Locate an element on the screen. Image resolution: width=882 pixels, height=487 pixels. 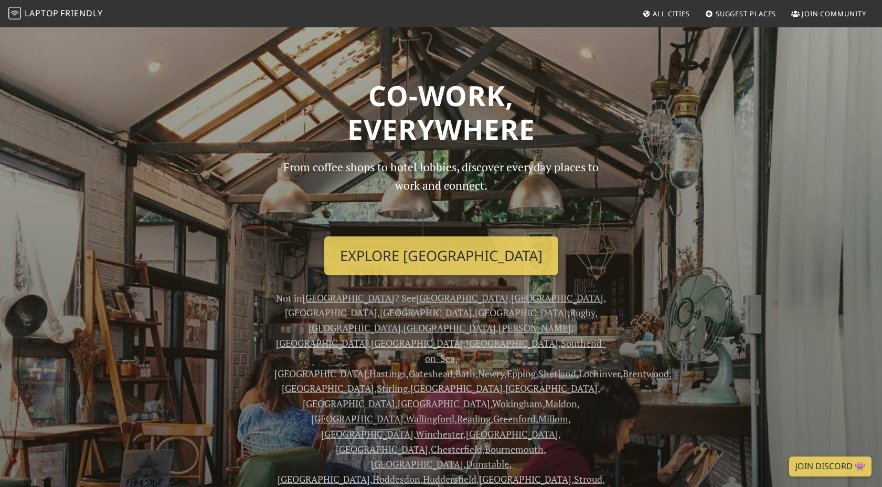
a: Gateshead is located at coordinates (431, 373).